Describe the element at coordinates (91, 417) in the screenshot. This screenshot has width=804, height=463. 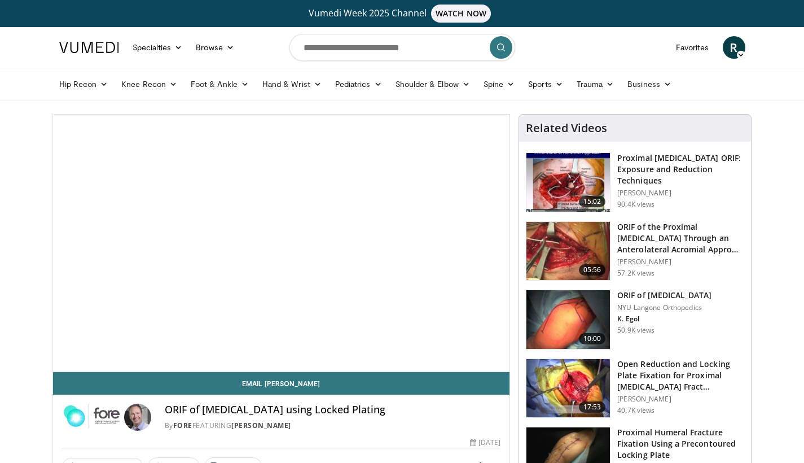
I see `img: FORE` at that location.